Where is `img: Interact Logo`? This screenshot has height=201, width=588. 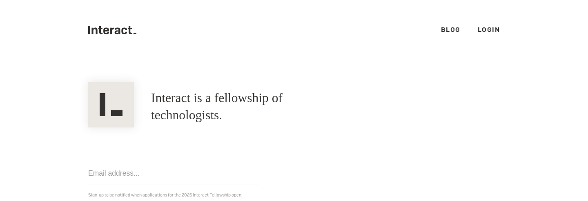
img: Interact Logo is located at coordinates (111, 104).